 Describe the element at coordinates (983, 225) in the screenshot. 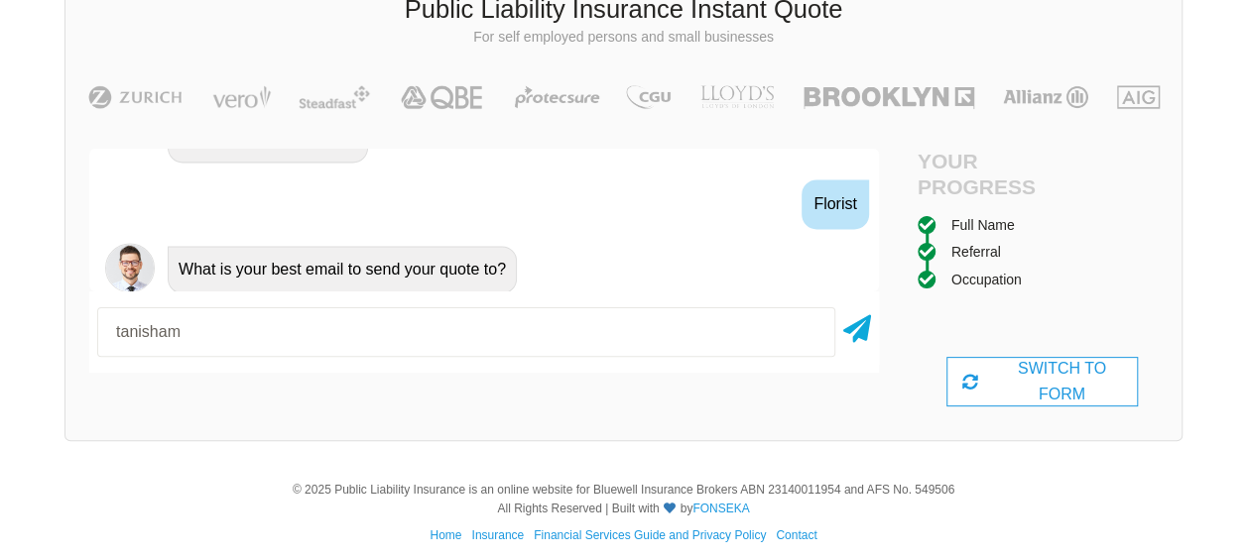

I see `div: Full Name` at that location.